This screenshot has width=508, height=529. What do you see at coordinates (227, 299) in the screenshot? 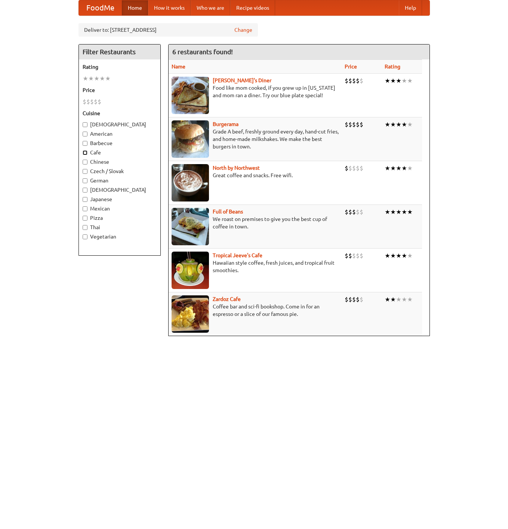
I see `b: Zardoz Cafe` at bounding box center [227, 299].